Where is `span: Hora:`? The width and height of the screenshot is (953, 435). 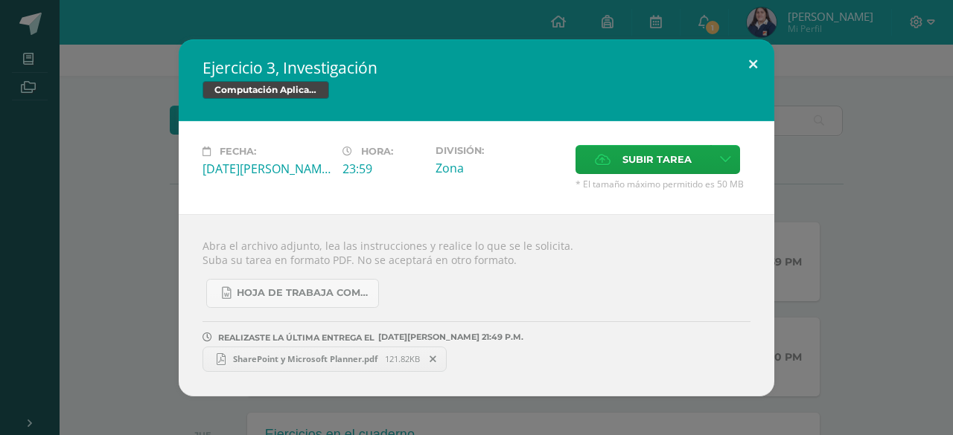
span: Hora: is located at coordinates (377, 151).